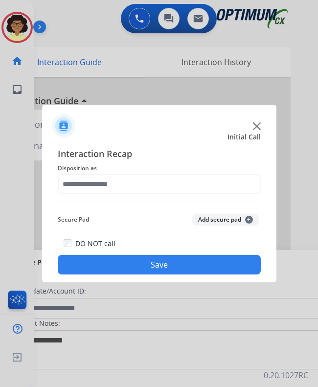  Describe the element at coordinates (64, 126) in the screenshot. I see `img: contactIcon` at that location.